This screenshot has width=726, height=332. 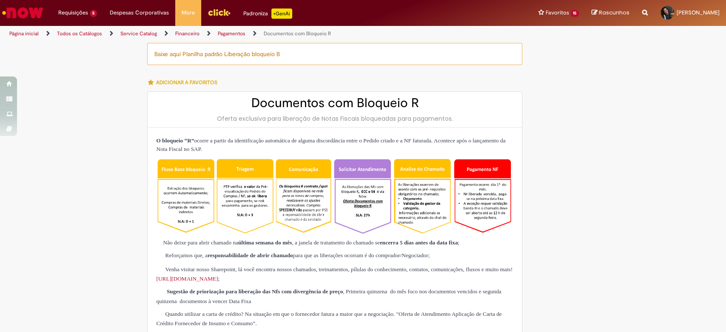 What do you see at coordinates (188, 13) in the screenshot?
I see `span: More` at bounding box center [188, 13].